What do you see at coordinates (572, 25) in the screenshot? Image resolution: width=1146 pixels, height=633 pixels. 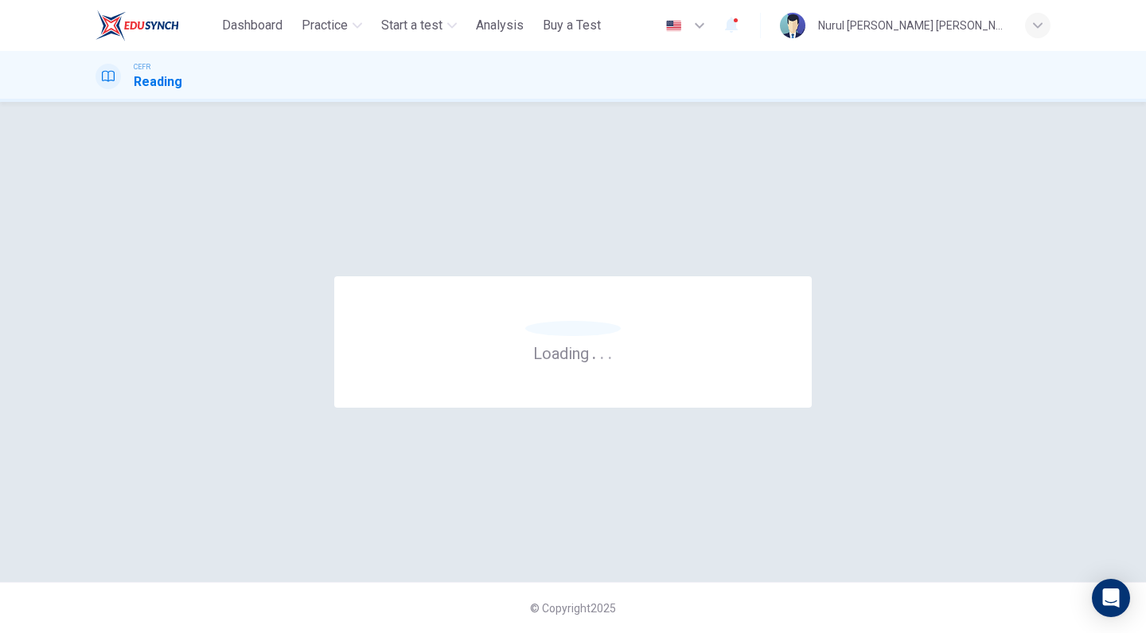 I see `a: Buy a Test` at bounding box center [572, 25].